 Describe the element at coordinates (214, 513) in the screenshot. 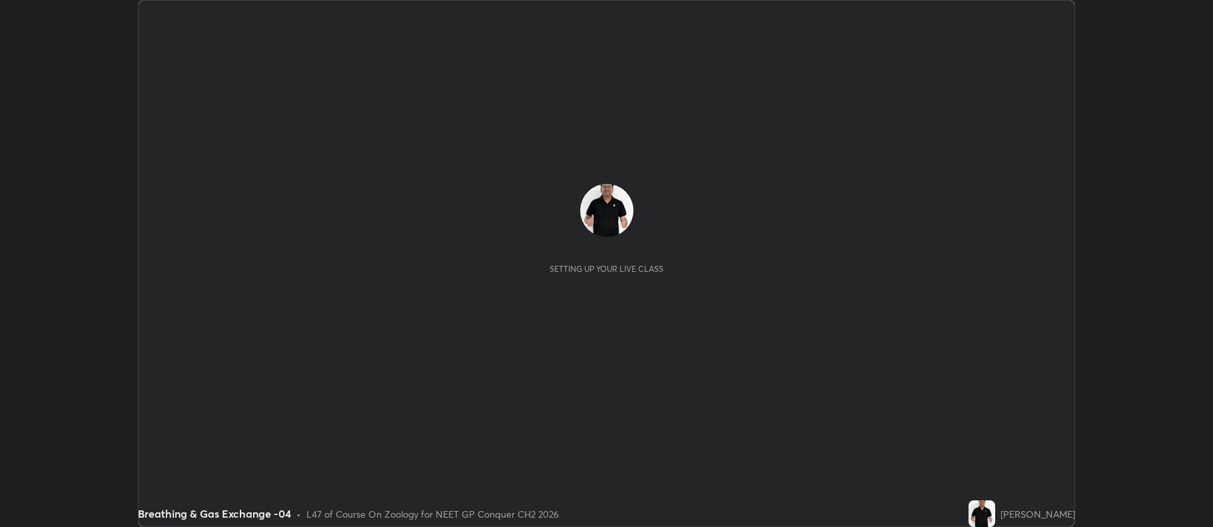

I see `div: Breathing & Gas Exchange -04` at that location.